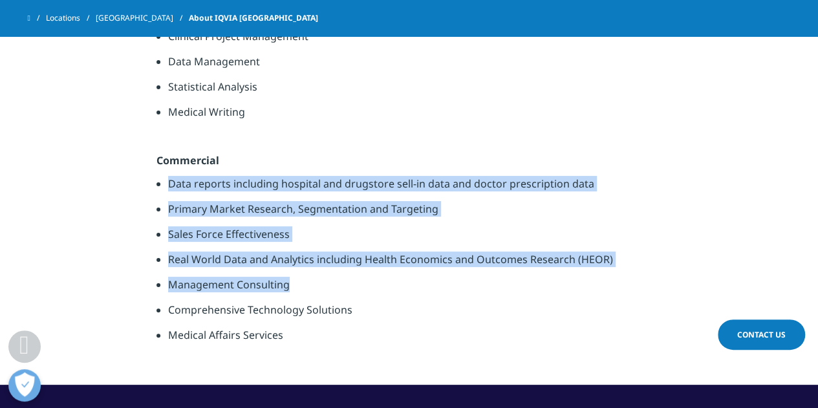 This screenshot has width=818, height=408. I want to click on a: Contact Us, so click(761, 334).